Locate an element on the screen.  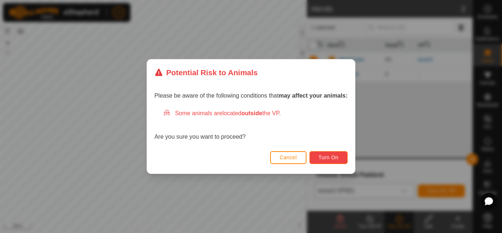
strong: may affect your animals: is located at coordinates (313, 96).